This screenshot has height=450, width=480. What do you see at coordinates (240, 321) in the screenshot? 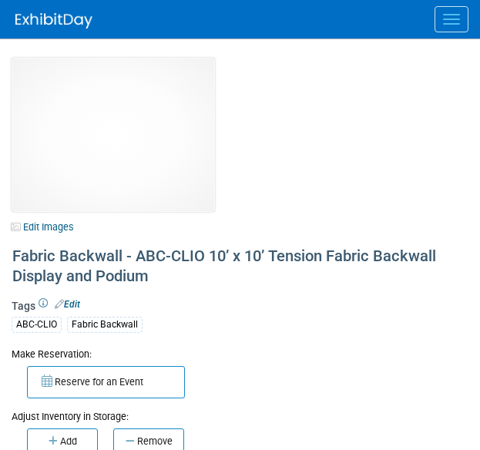
I see `div: Tags` at bounding box center [240, 321].